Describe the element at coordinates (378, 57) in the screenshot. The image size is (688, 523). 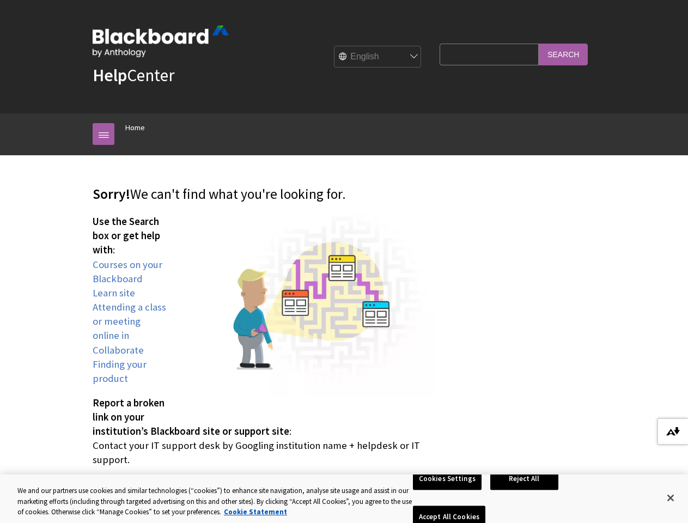
I see `select: Site Language Selector` at that location.